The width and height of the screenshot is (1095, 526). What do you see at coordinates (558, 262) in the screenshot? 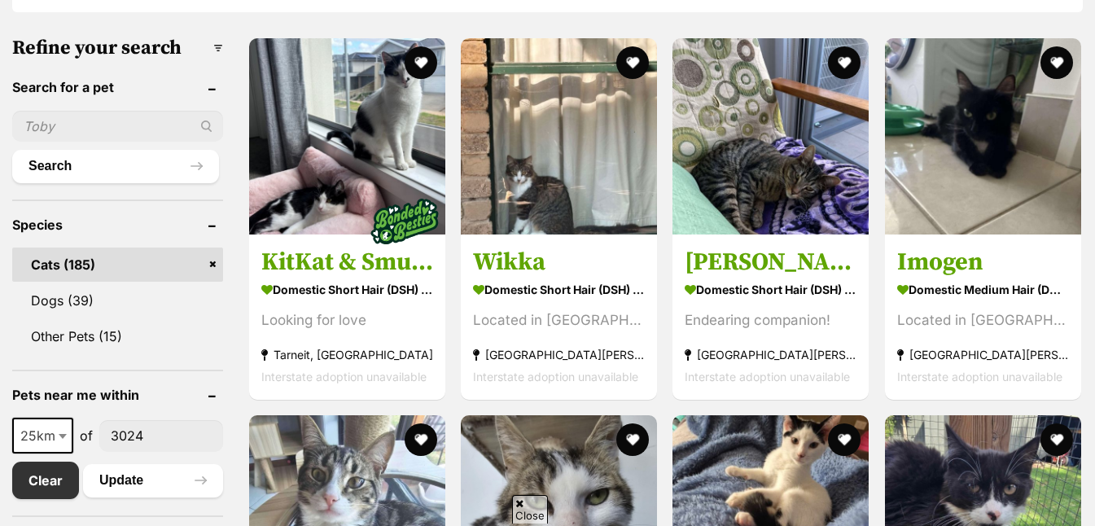
I see `h3: Wikka` at bounding box center [558, 262].